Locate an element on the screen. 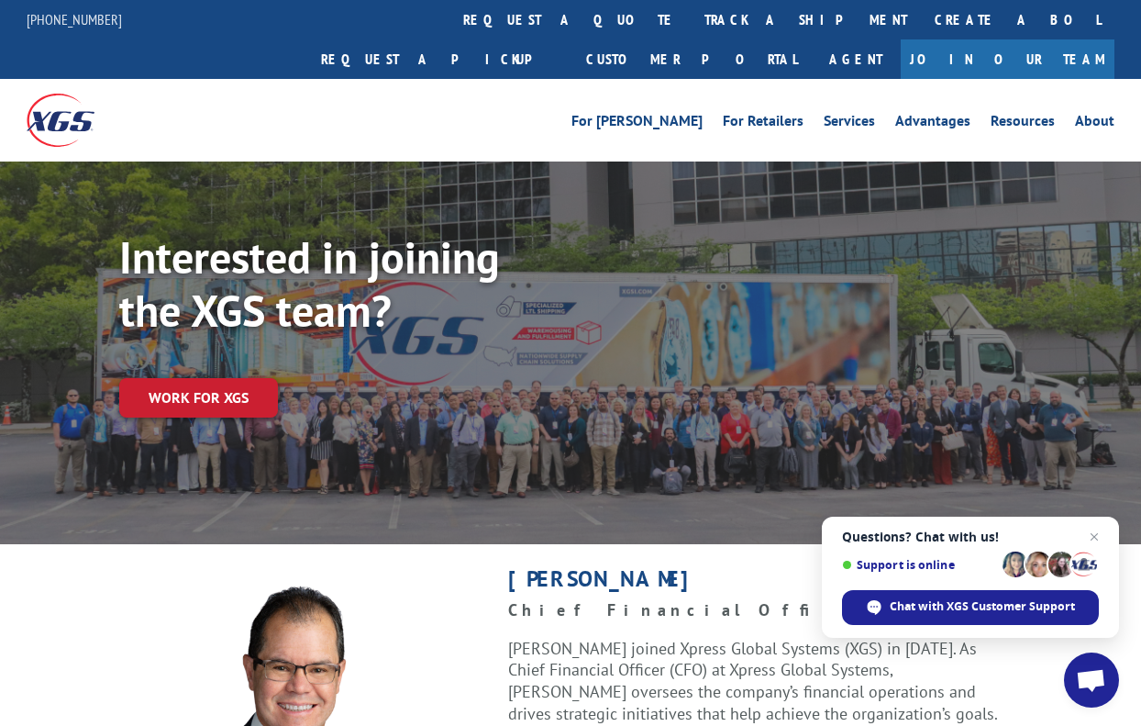 The width and height of the screenshot is (1141, 726). h1: Interested in joining is located at coordinates (395, 262).